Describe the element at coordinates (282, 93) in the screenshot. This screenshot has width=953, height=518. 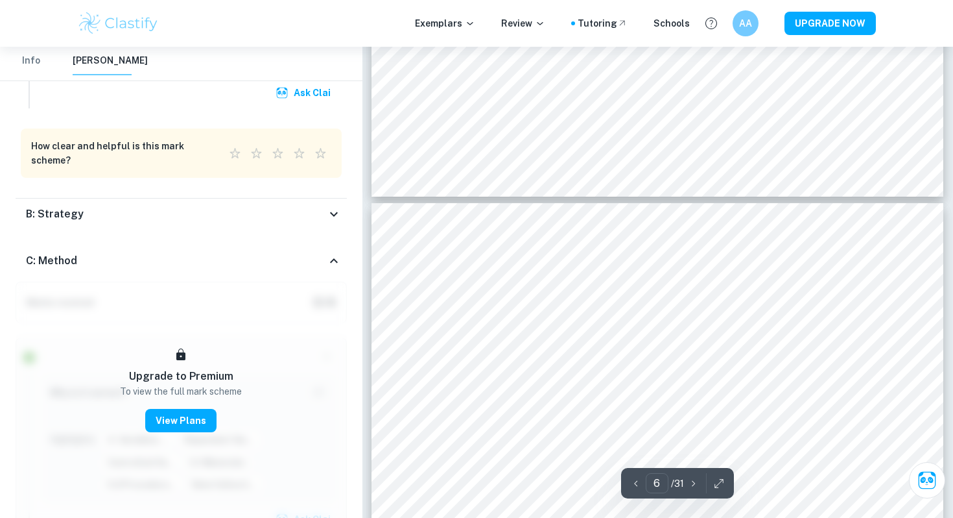
I see `img: clai.svg` at that location.